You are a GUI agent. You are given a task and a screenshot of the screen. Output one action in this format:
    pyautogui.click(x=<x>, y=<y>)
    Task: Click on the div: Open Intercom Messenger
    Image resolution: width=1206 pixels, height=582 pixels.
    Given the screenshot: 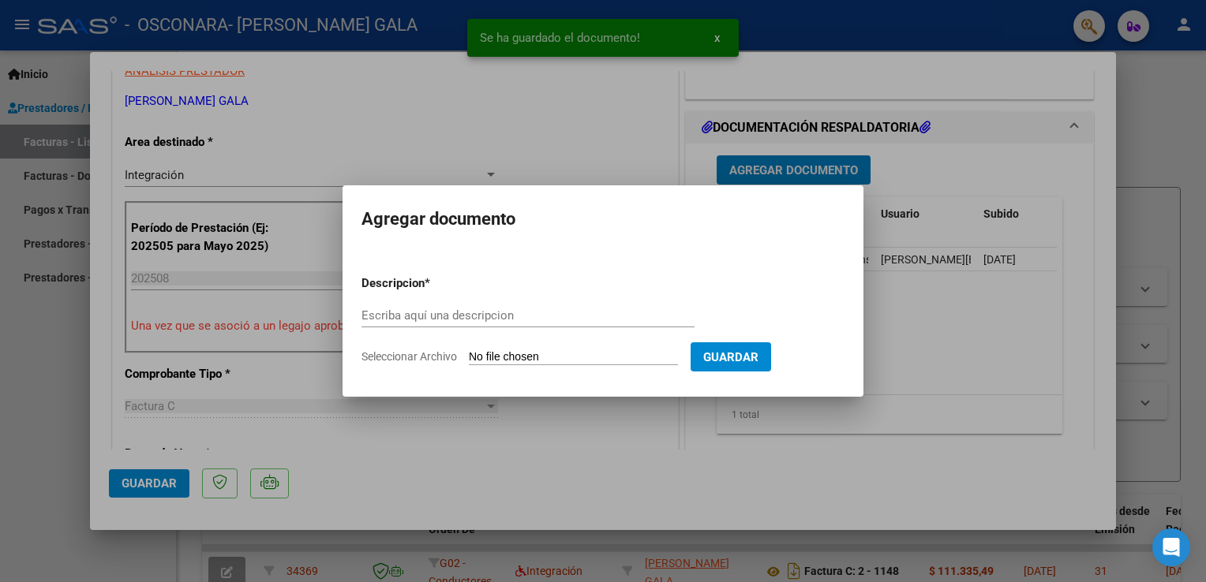 What is the action you would take?
    pyautogui.click(x=1171, y=548)
    